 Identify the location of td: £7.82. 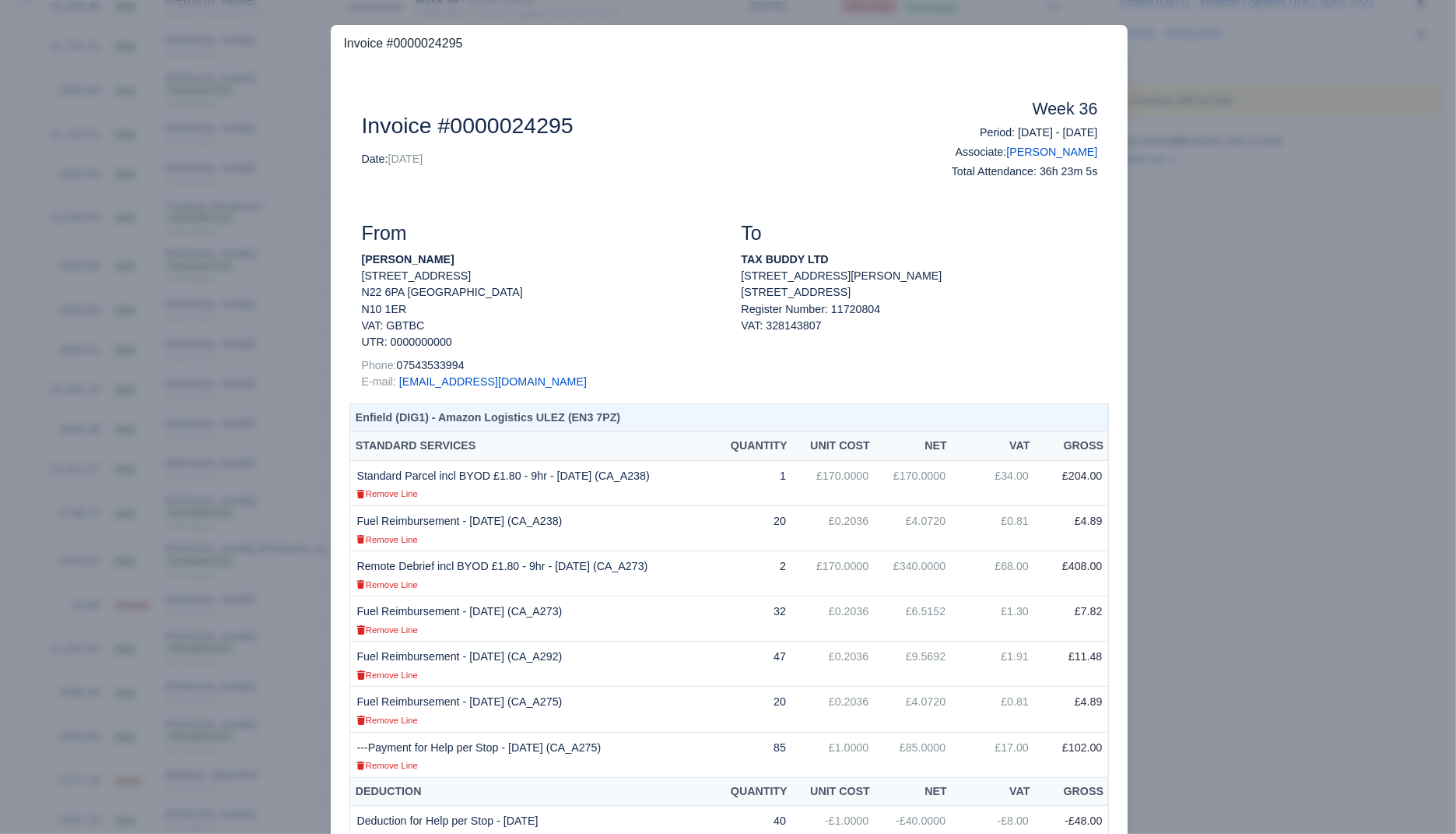
(1072, 619).